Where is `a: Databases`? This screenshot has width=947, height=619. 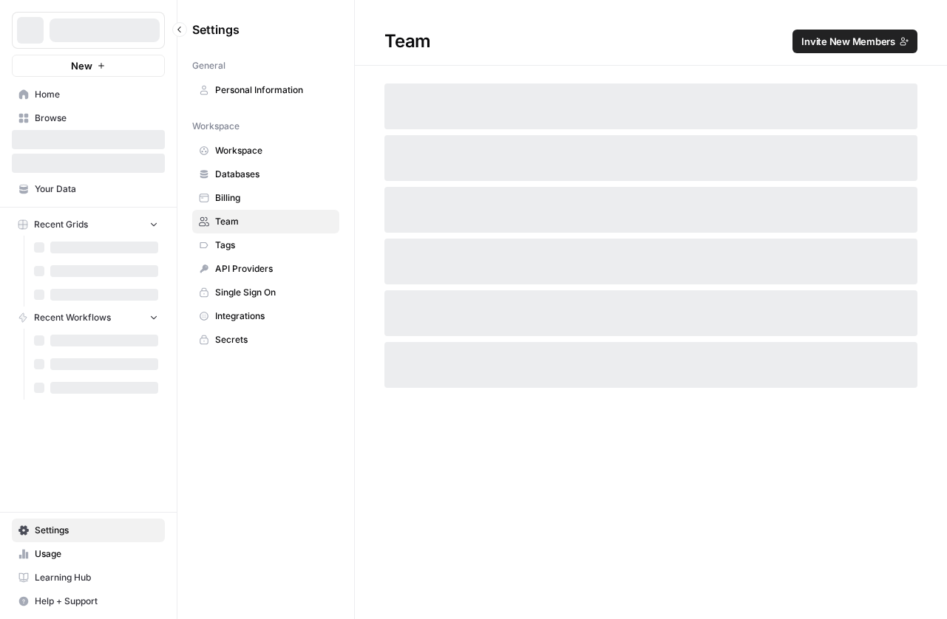 a: Databases is located at coordinates (265, 174).